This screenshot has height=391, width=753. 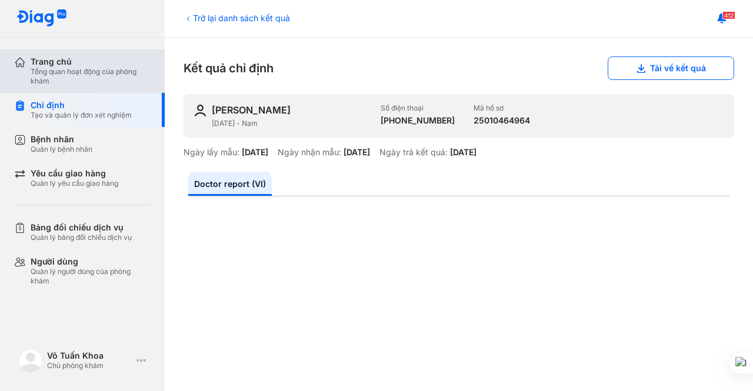 I want to click on div: Tổng quan hoạt động của phòng khám, so click(x=91, y=77).